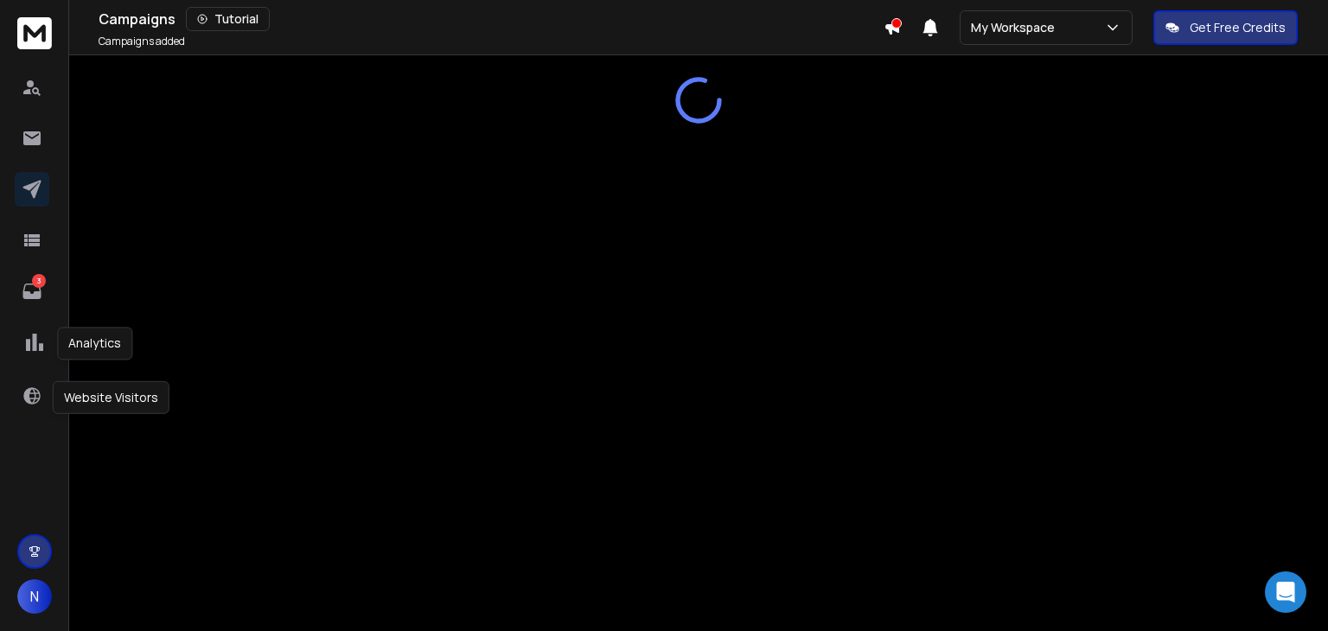 This screenshot has height=631, width=1328. I want to click on div: Open Intercom Messenger, so click(1285, 592).